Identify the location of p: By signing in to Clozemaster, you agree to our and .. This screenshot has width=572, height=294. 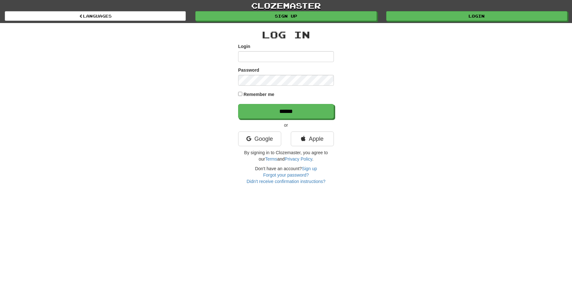
(286, 156).